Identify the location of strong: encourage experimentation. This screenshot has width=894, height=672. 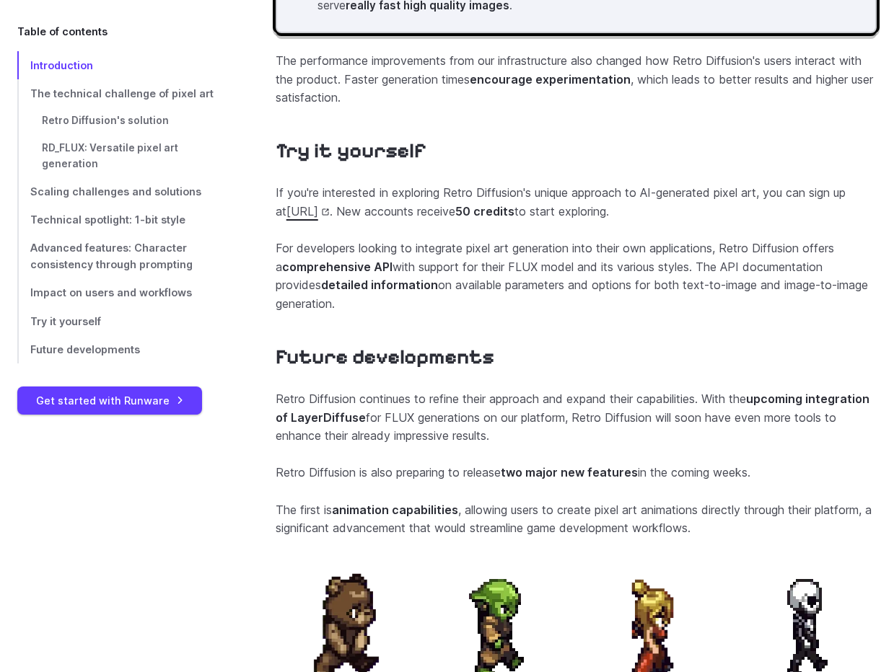
(550, 79).